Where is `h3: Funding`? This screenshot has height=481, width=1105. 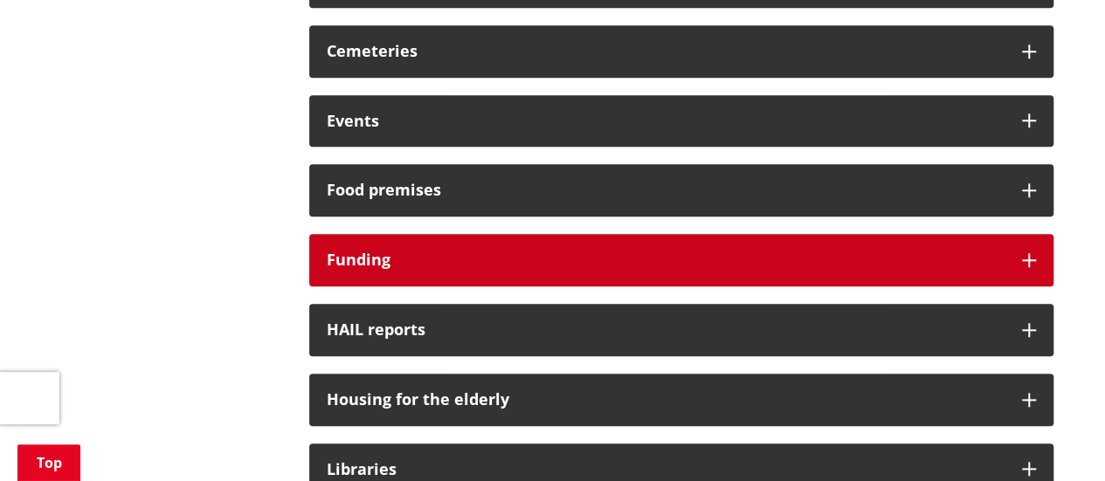
h3: Funding is located at coordinates (665, 260).